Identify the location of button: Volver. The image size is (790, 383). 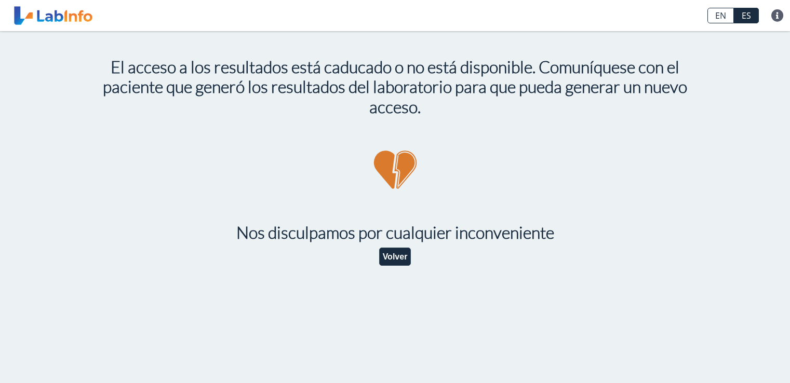
(395, 257).